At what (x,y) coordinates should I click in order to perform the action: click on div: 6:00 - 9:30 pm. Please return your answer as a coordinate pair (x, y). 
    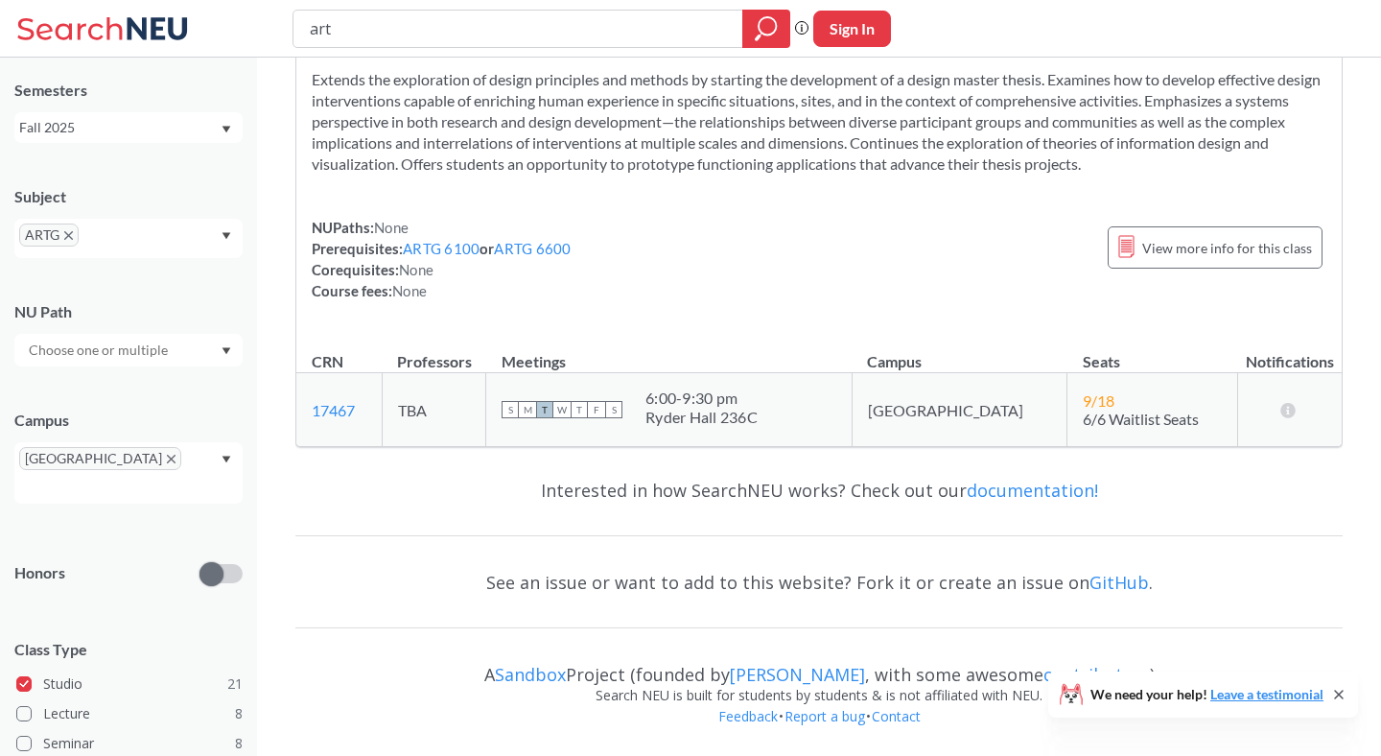
    Looking at the image, I should click on (701, 398).